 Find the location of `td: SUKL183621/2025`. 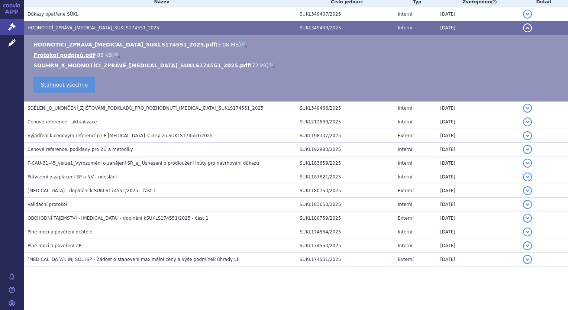

td: SUKL183621/2025 is located at coordinates (345, 177).